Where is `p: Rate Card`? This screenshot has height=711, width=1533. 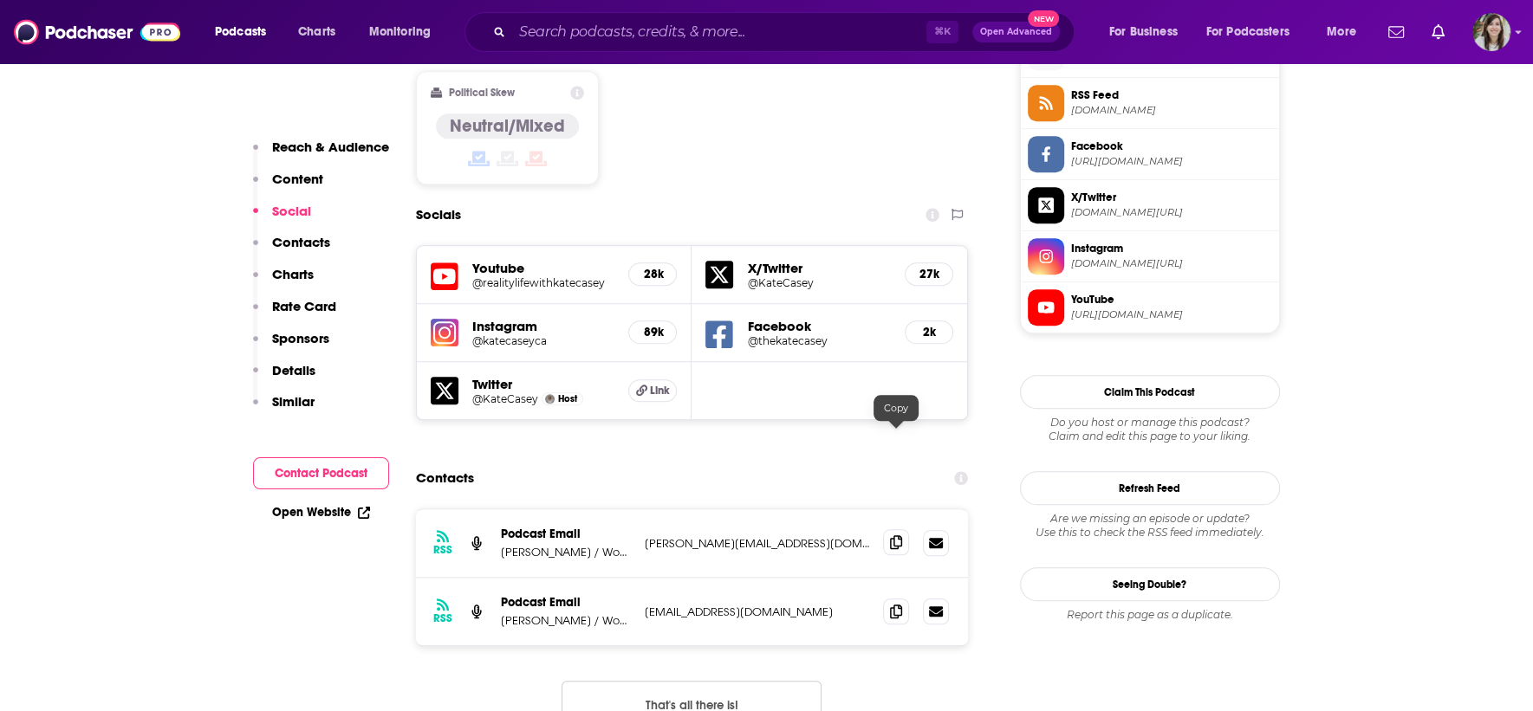 p: Rate Card is located at coordinates (304, 306).